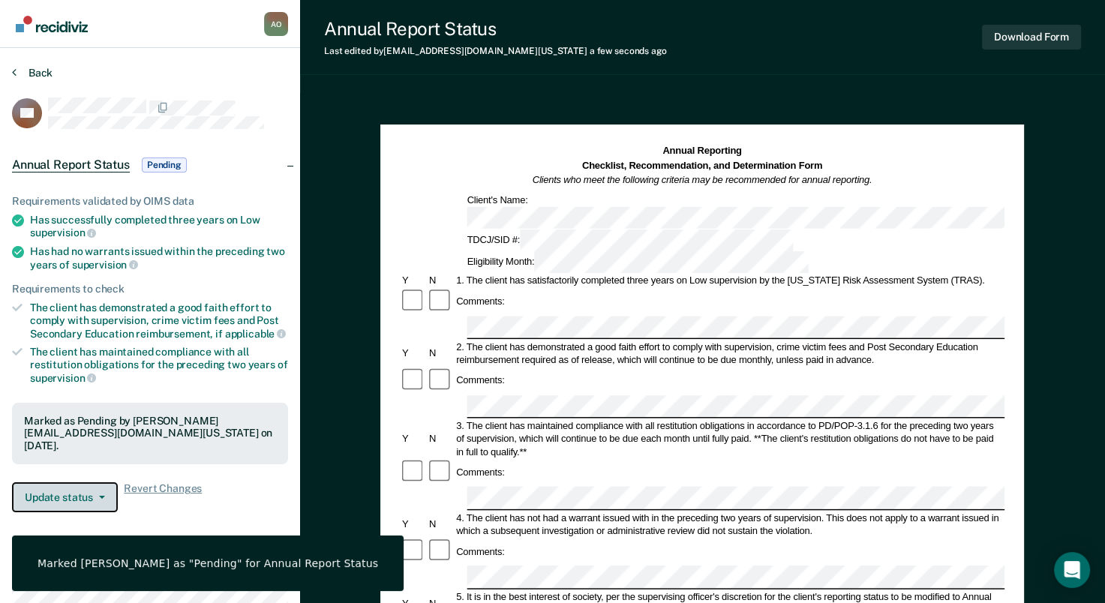  Describe the element at coordinates (164, 165) in the screenshot. I see `span: Pending` at that location.